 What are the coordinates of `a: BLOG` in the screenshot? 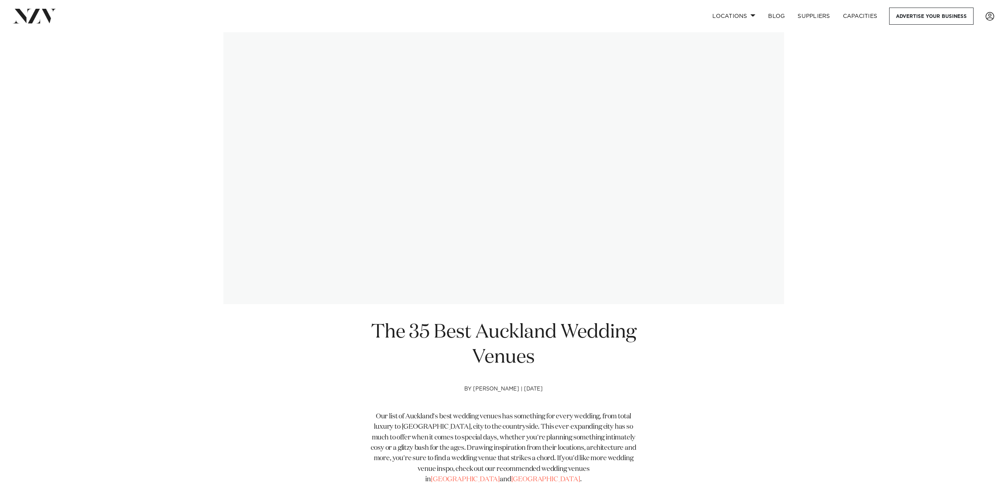 It's located at (777, 16).